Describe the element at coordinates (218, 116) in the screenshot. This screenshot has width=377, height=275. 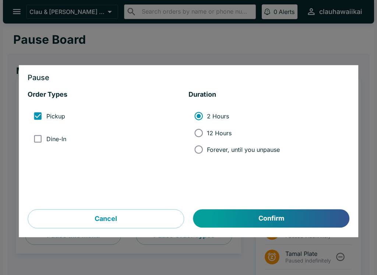
I see `span: 2 Hours` at that location.